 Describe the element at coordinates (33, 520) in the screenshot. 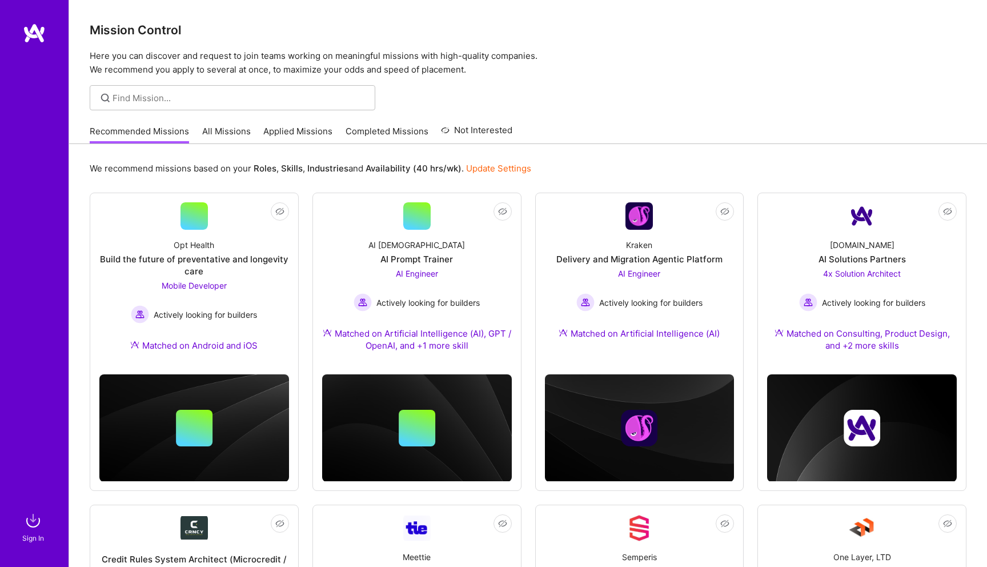

I see `img: sign in` at that location.